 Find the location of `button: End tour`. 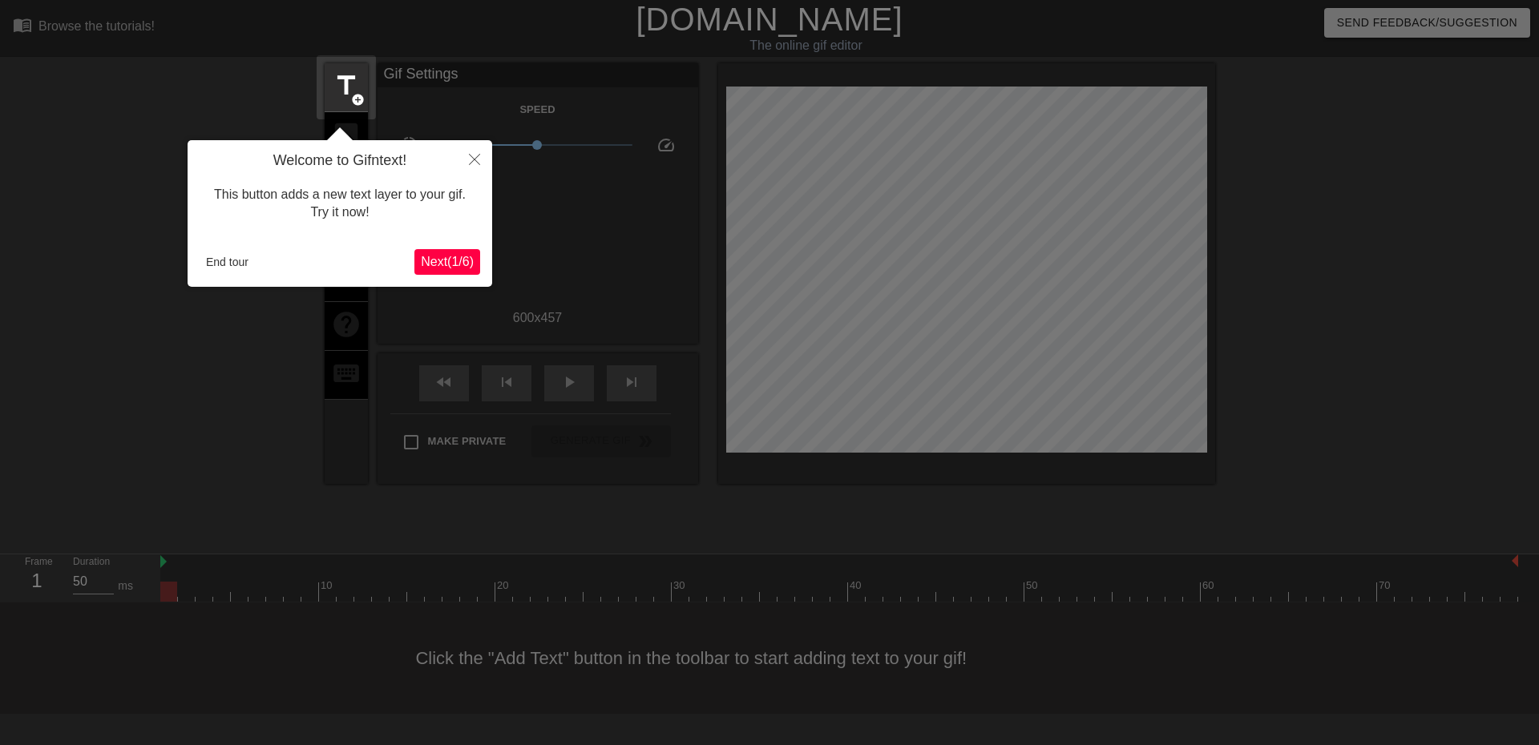

button: End tour is located at coordinates (227, 262).